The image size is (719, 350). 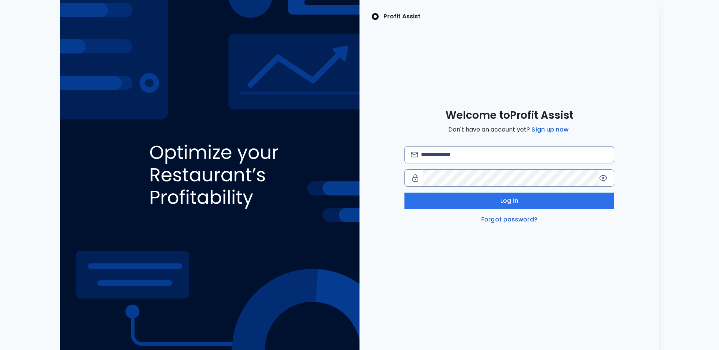 I want to click on span: Don't have an account yet?, so click(x=509, y=130).